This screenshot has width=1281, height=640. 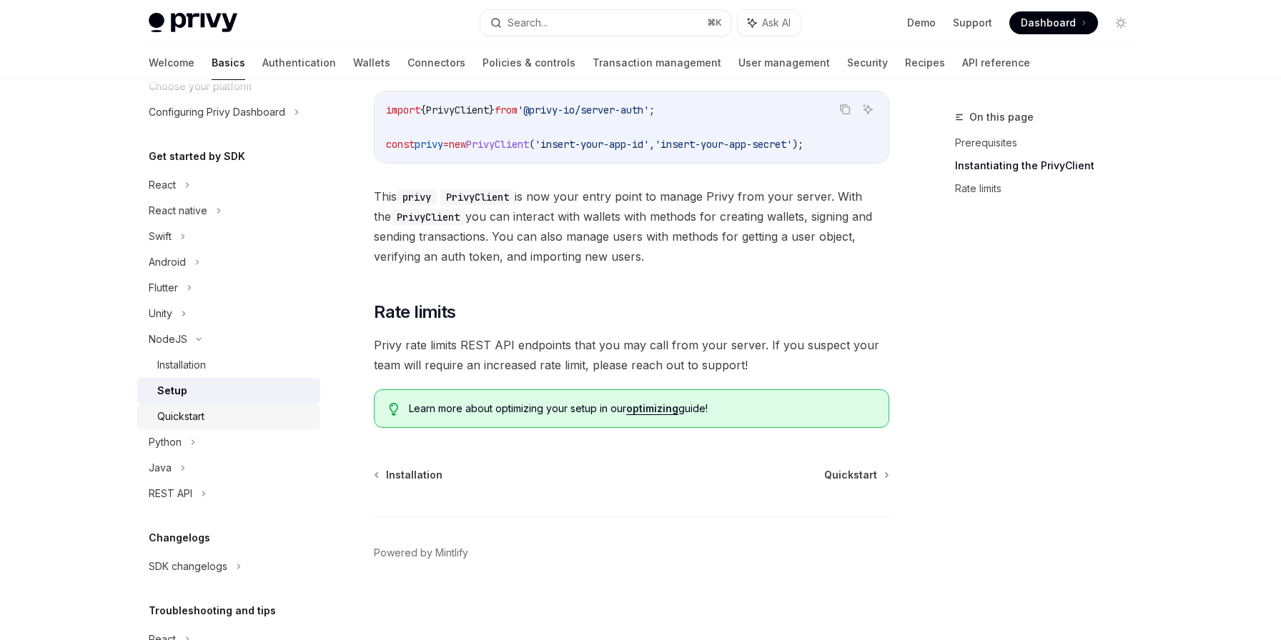 I want to click on div: REST API, so click(x=170, y=494).